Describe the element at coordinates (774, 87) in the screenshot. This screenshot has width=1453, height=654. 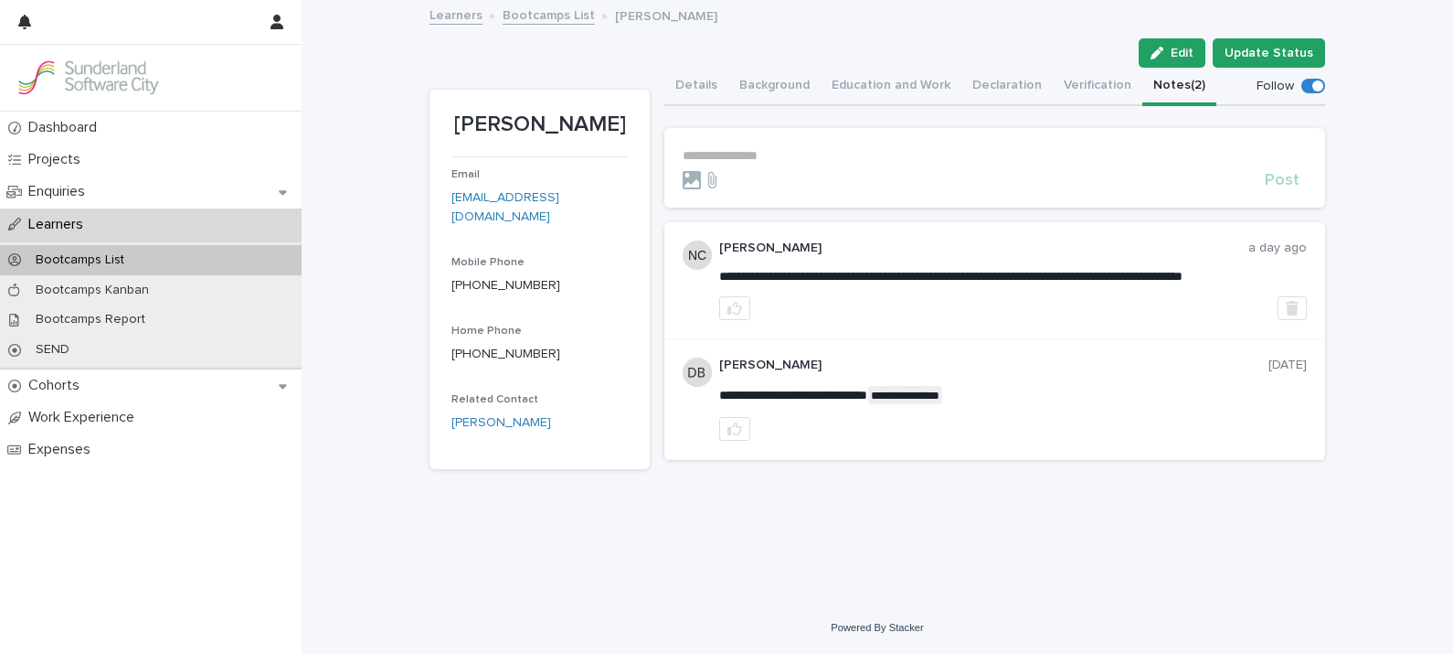
I see `button: Background` at that location.